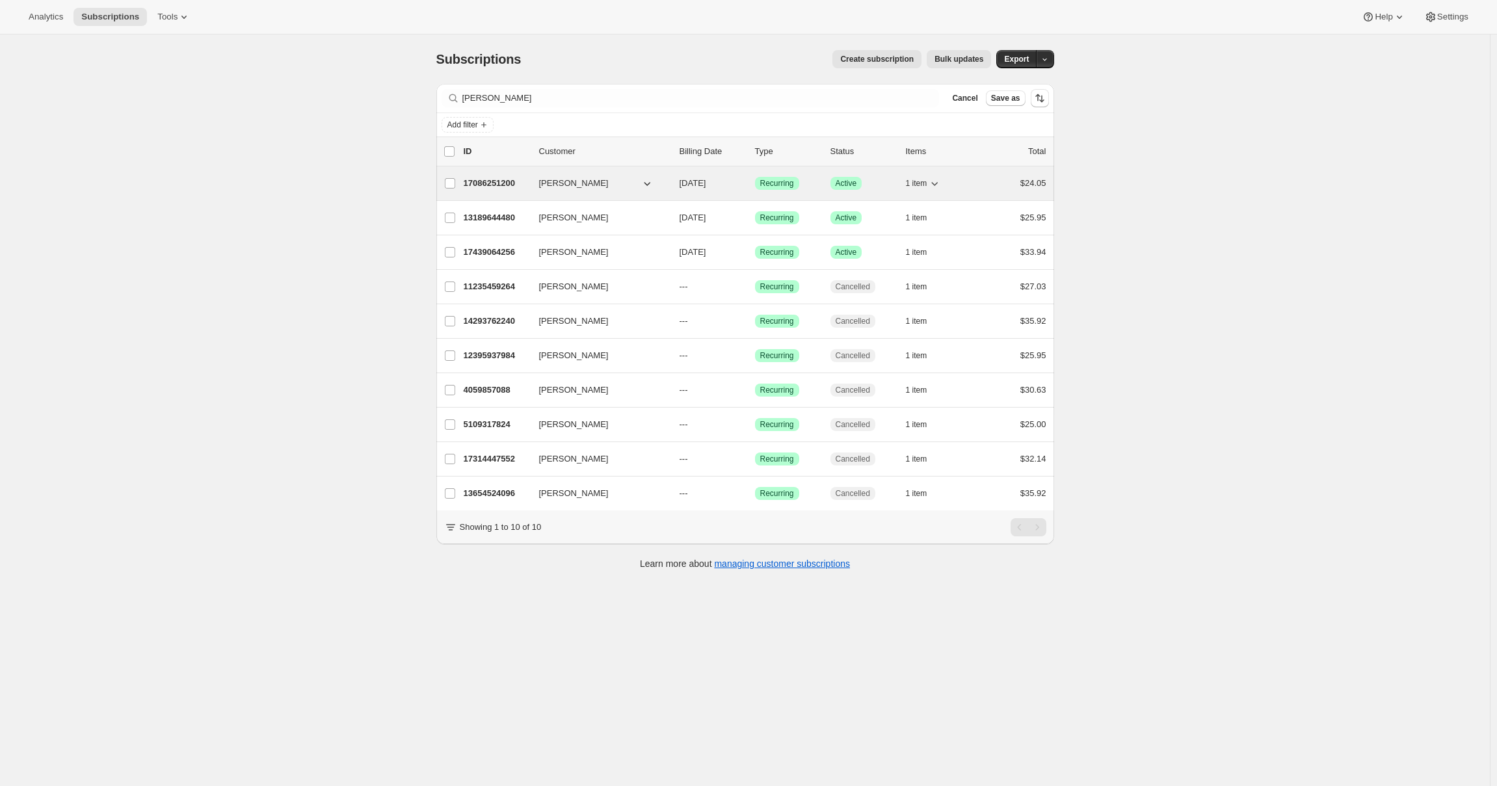  What do you see at coordinates (110, 17) in the screenshot?
I see `button: Subscriptions` at bounding box center [110, 17].